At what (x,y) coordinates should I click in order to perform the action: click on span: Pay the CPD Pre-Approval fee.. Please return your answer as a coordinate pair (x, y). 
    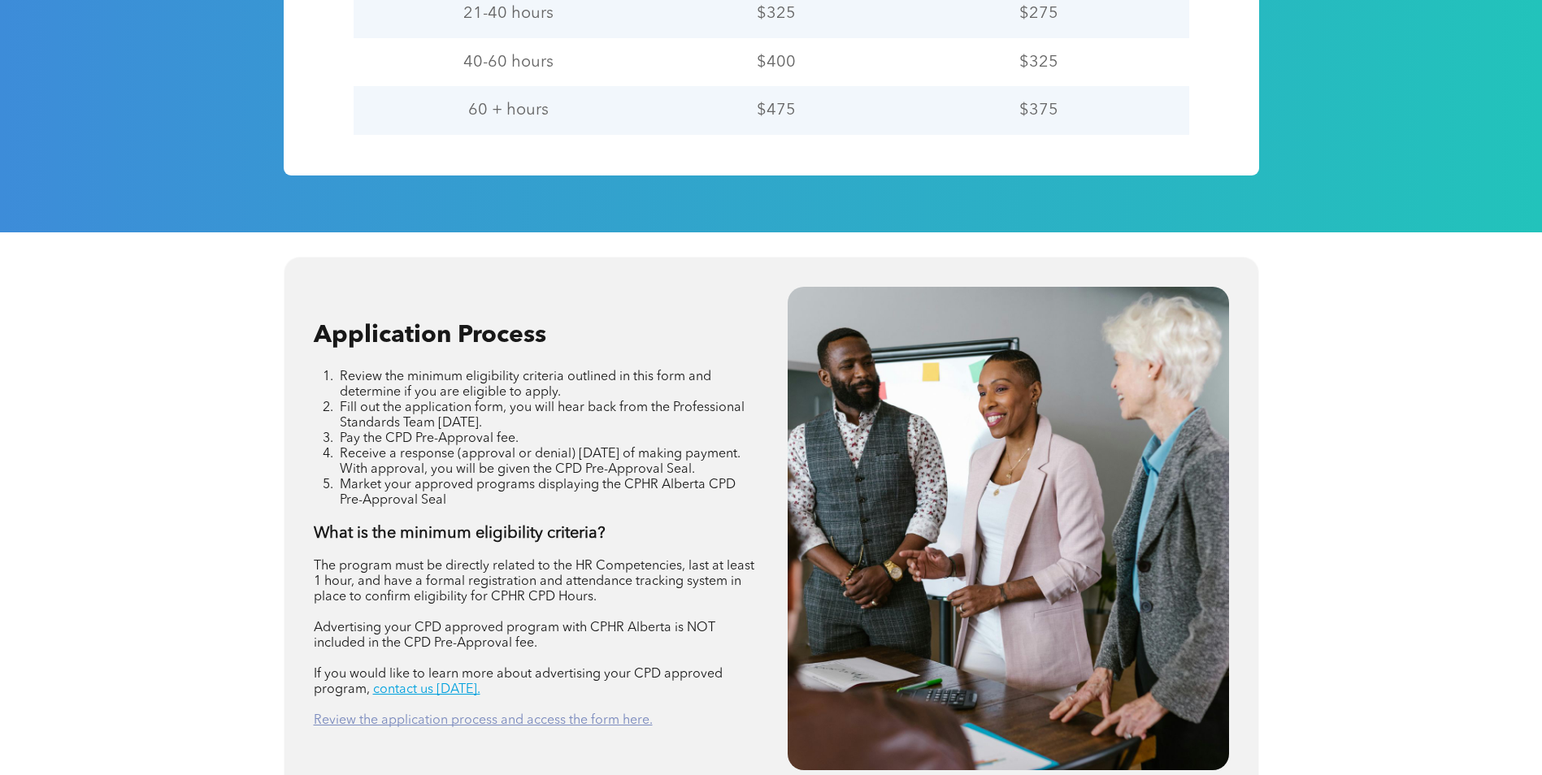
    Looking at the image, I should click on (429, 439).